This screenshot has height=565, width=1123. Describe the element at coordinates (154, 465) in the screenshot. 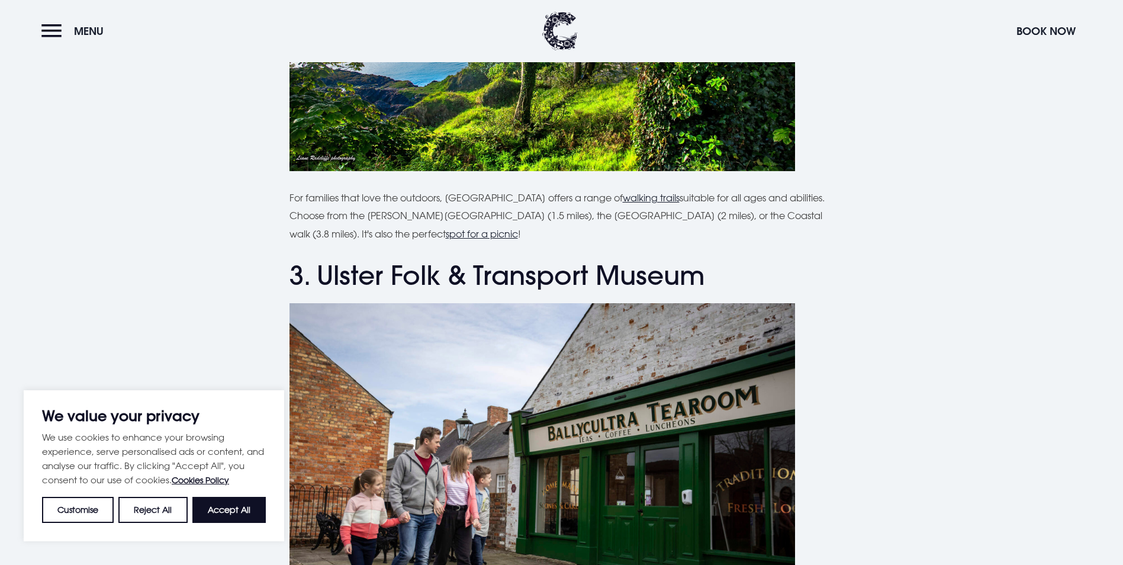

I see `div: We value your privacy` at that location.